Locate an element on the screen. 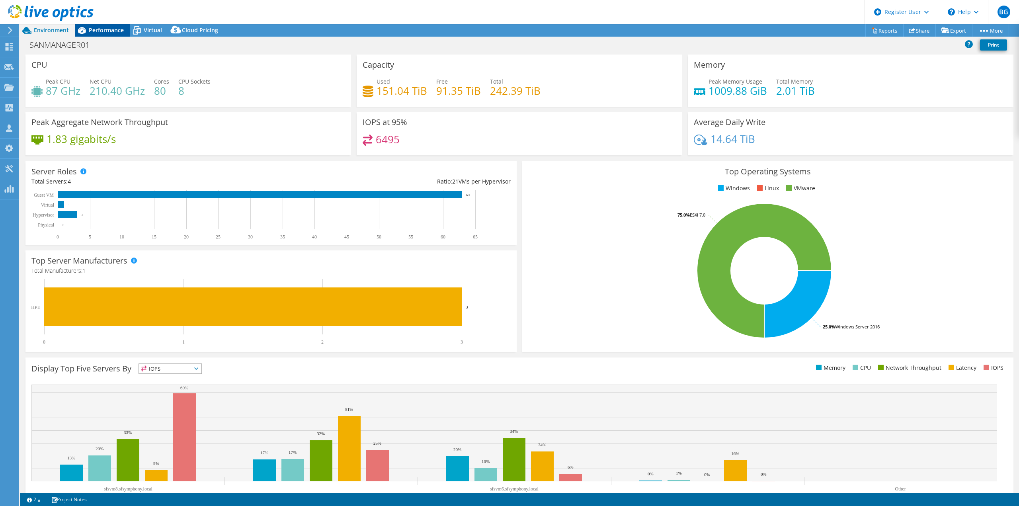 Image resolution: width=1019 pixels, height=506 pixels. h4: 80 is located at coordinates (162, 91).